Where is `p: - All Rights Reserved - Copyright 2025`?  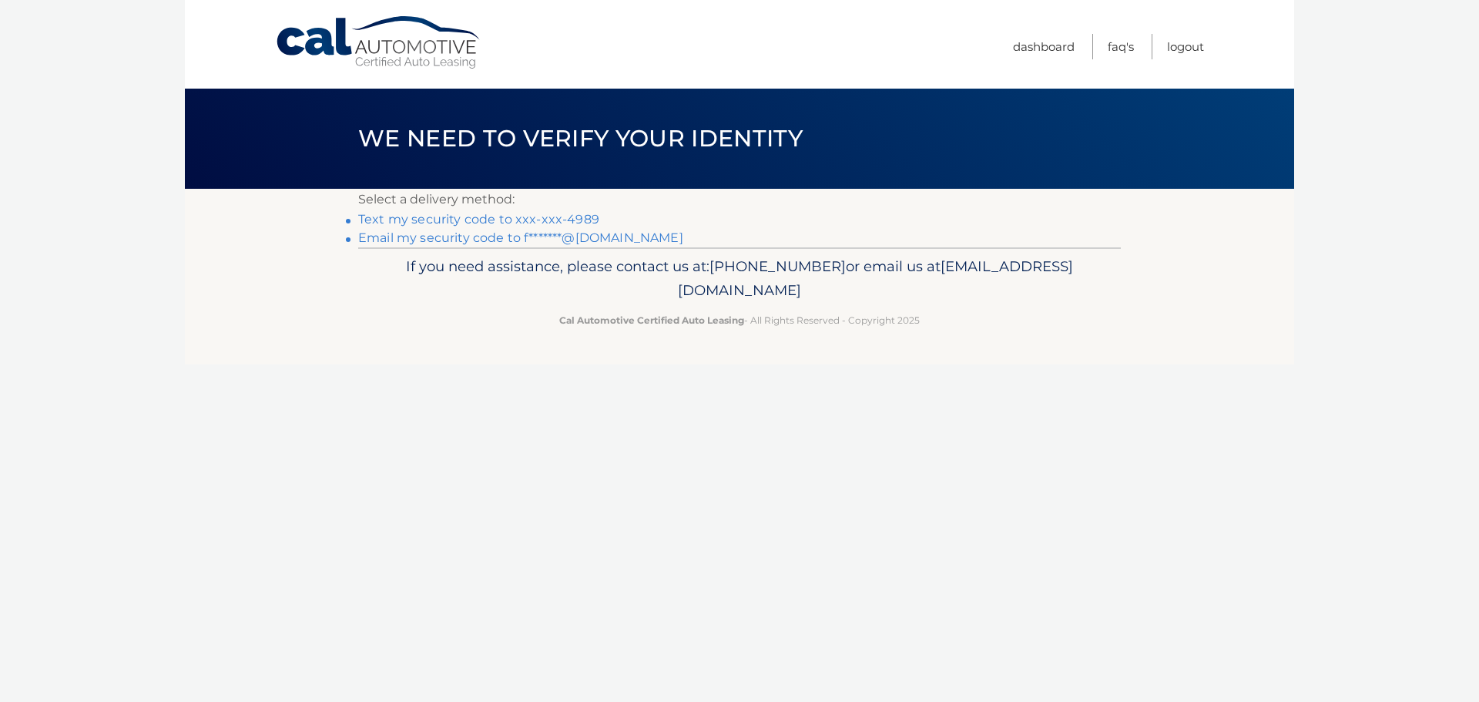 p: - All Rights Reserved - Copyright 2025 is located at coordinates (739, 320).